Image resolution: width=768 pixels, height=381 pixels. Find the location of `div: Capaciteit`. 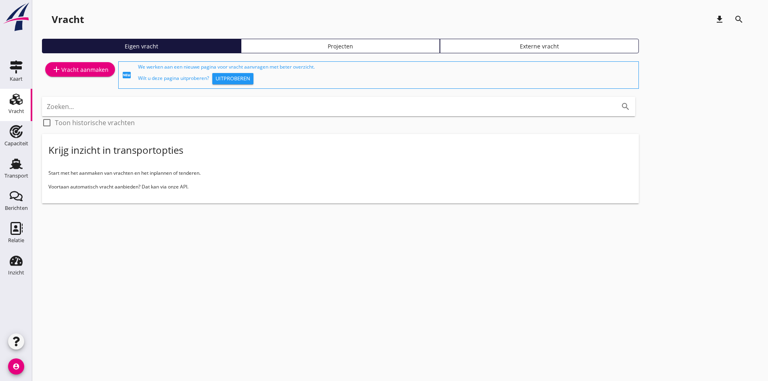

div: Capaciteit is located at coordinates (16, 143).